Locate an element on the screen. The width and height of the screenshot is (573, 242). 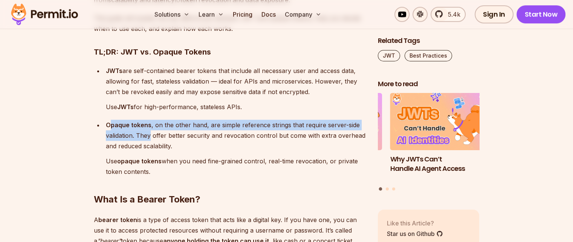
strong: opaque tokens is located at coordinates (139, 161).